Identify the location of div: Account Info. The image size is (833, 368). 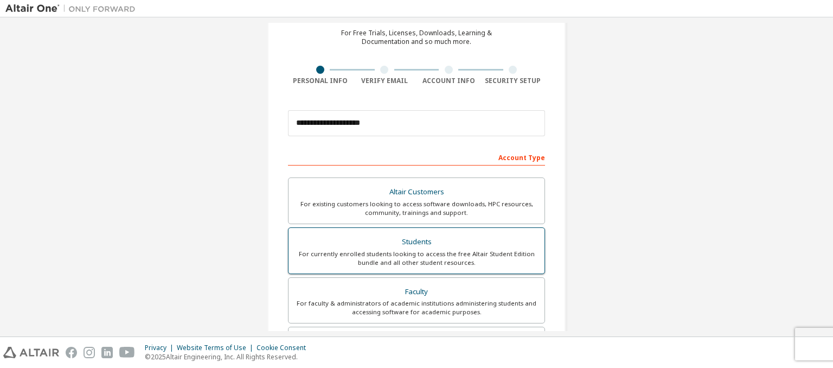
(449, 81).